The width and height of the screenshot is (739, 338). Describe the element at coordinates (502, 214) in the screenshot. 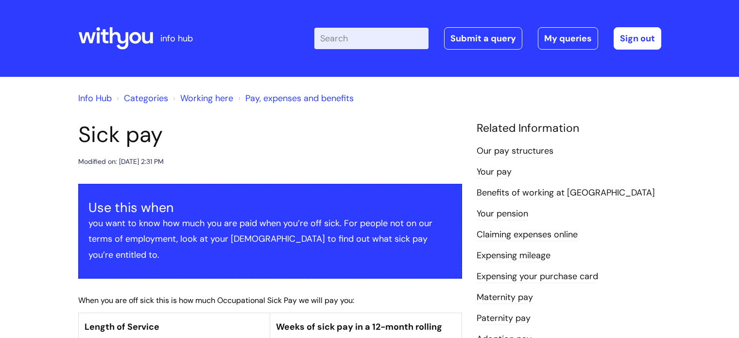

I see `a: Your pension` at that location.